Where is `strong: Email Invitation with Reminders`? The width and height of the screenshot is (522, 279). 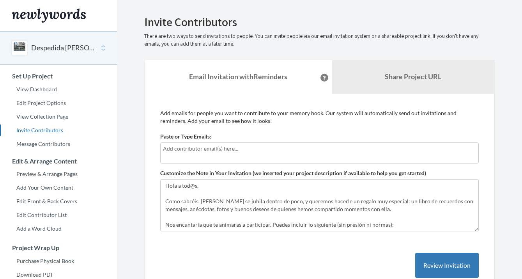 strong: Email Invitation with Reminders is located at coordinates (238, 76).